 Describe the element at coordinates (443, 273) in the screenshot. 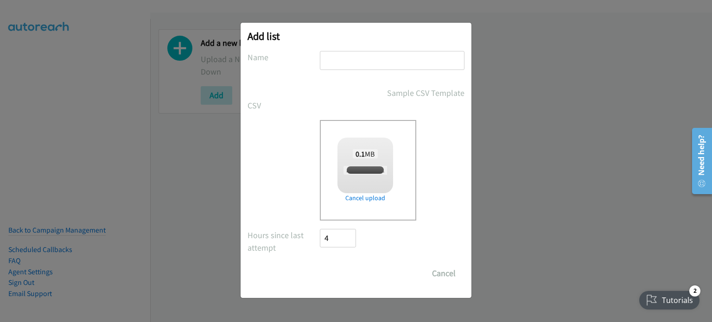

I see `button: Cancel` at that location.